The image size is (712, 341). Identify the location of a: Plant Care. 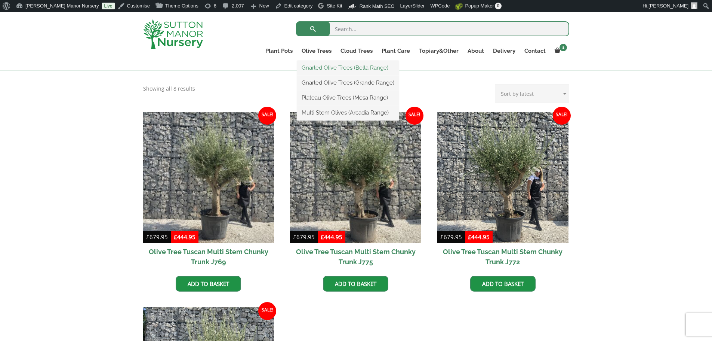
(396, 51).